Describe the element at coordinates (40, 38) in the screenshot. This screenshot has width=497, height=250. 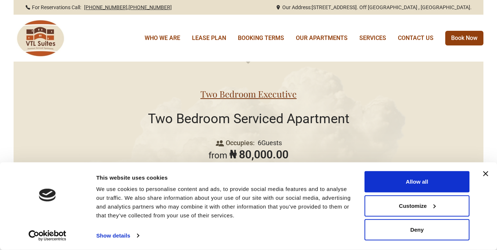
I see `img: VTL Suites logo` at that location.